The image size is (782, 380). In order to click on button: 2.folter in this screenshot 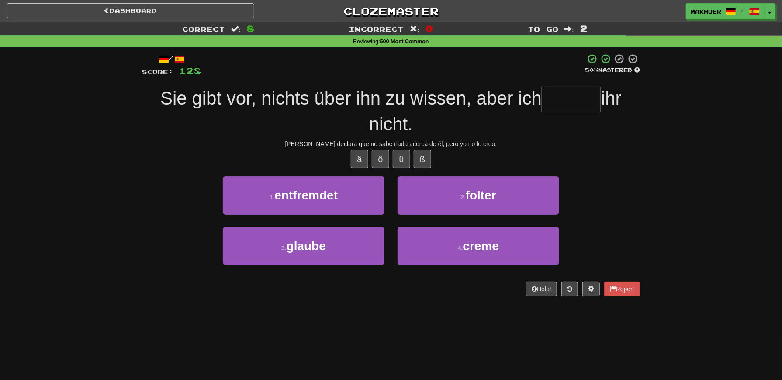, I will do `click(478, 195)`.